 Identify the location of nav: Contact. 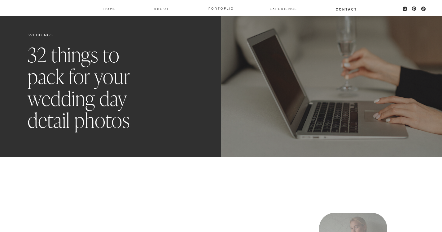
(346, 9).